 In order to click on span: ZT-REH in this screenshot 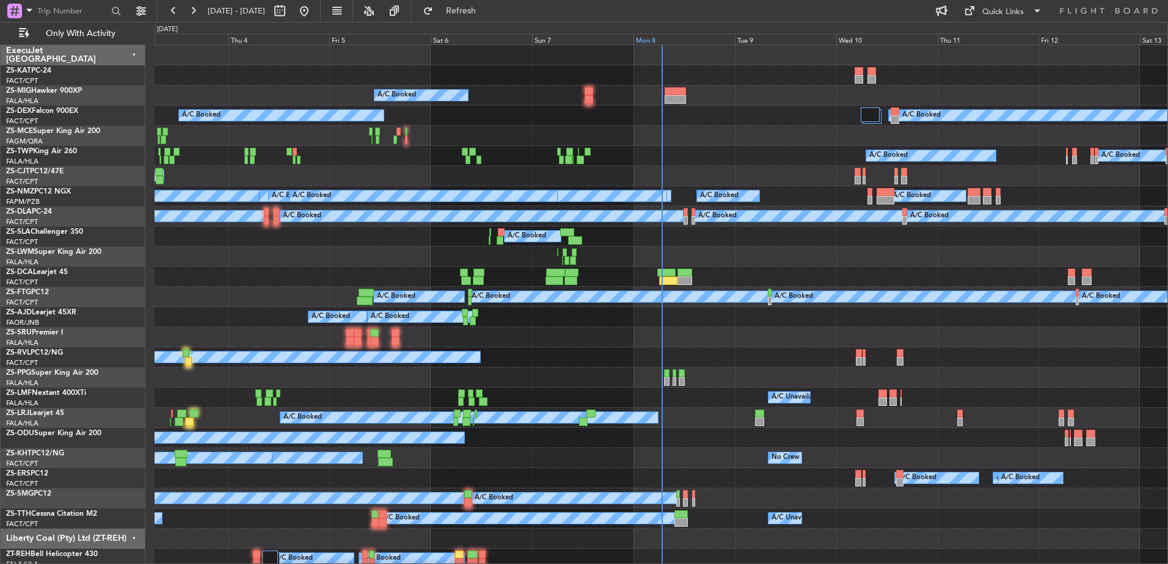, I will do `click(18, 555)`.